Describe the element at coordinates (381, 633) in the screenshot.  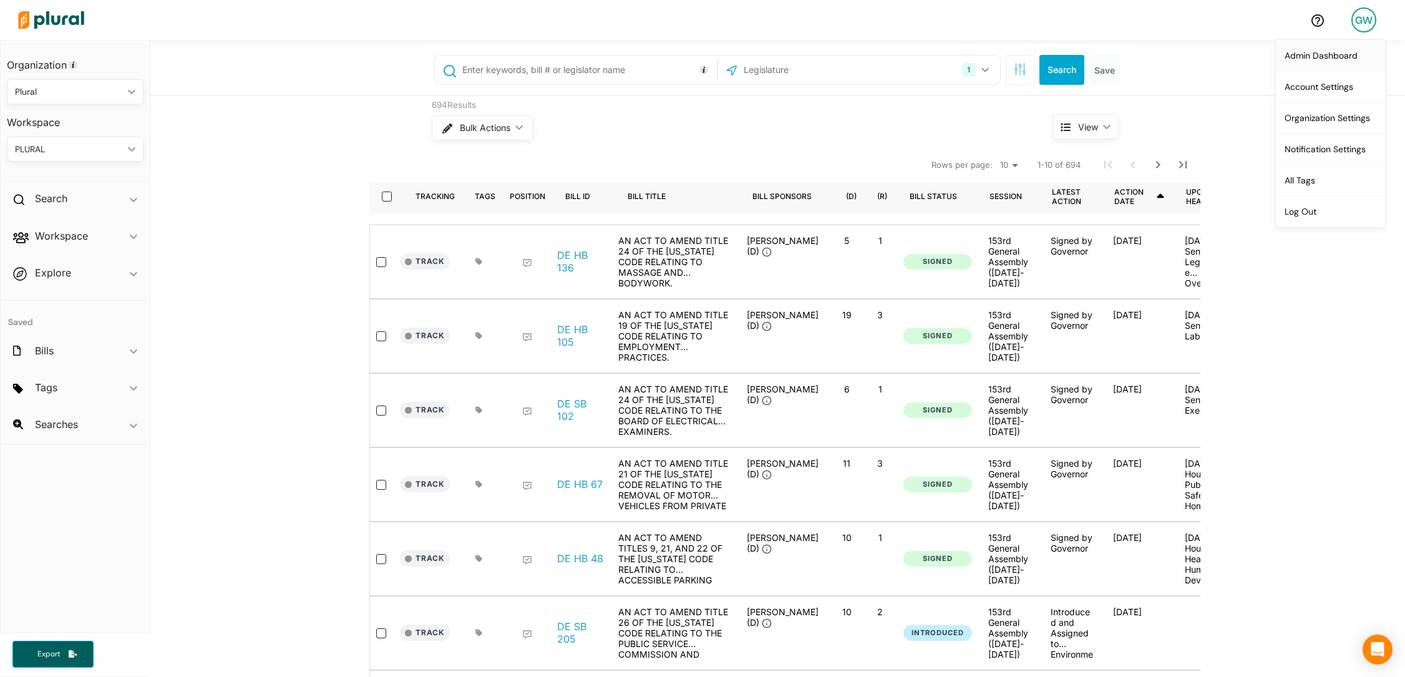
I see `input: select-row-state-de-153-sb205` at that location.